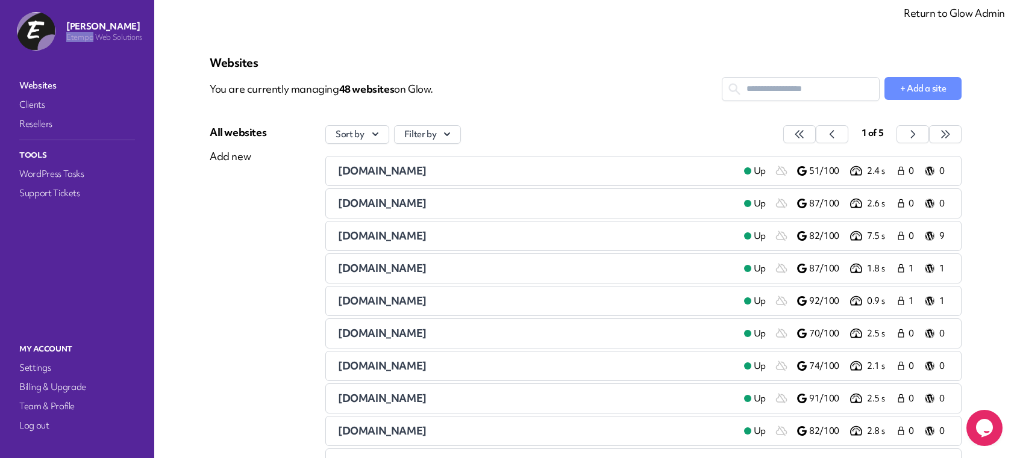  Describe the element at coordinates (77, 387) in the screenshot. I see `a: Billing & Upgrade` at that location.